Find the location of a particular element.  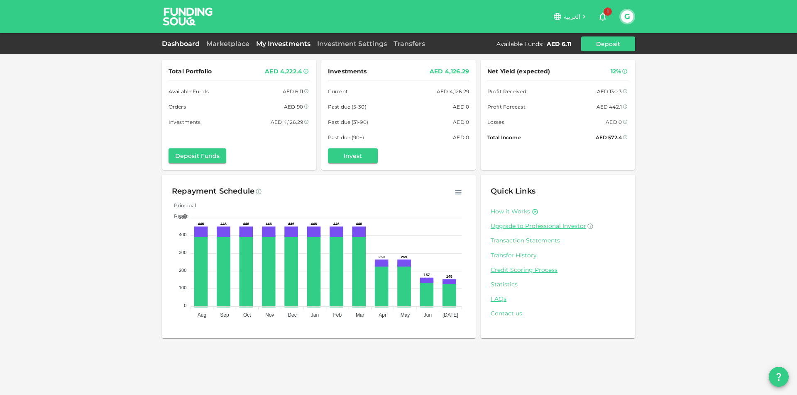

span: Past due (5-30) is located at coordinates (347, 107).